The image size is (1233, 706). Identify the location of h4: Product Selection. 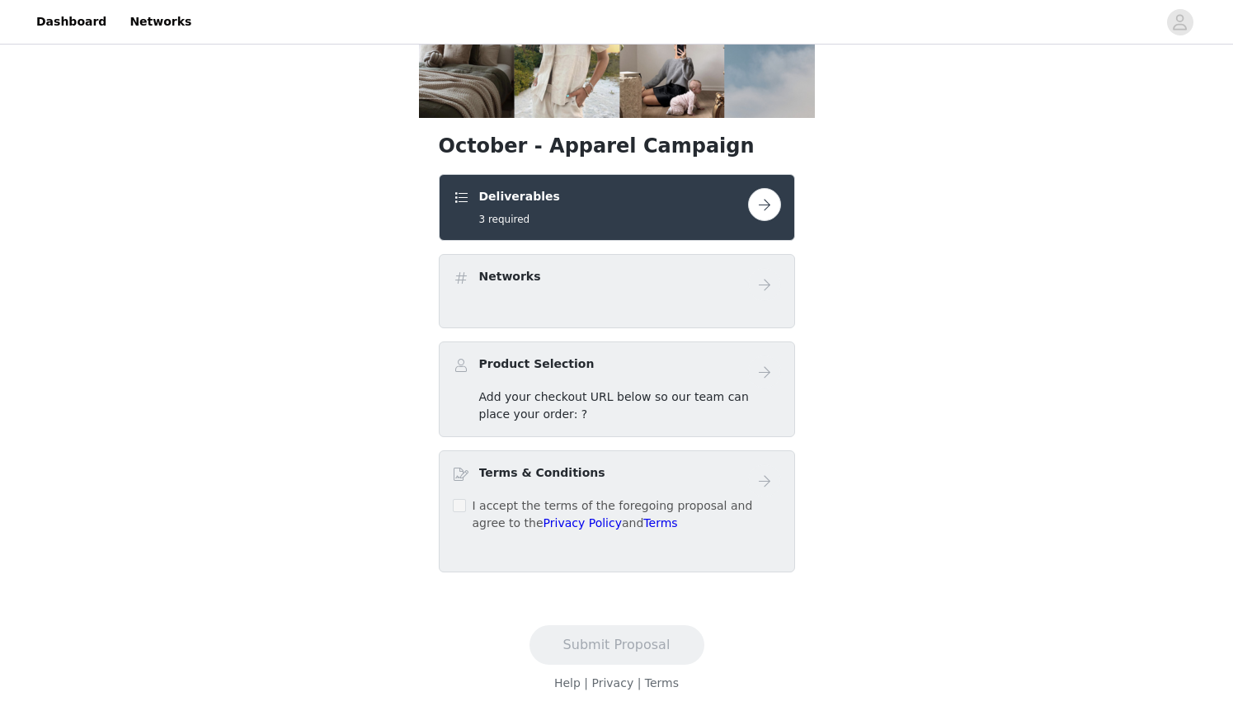
(537, 364).